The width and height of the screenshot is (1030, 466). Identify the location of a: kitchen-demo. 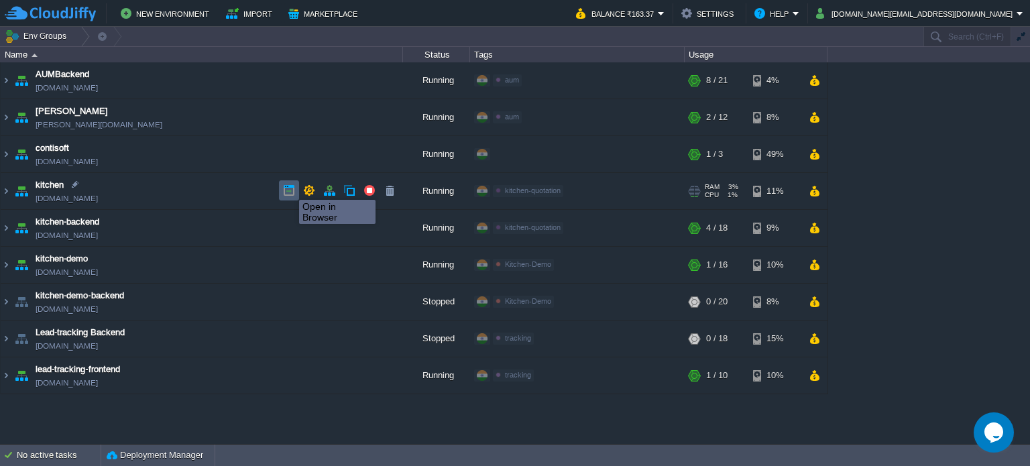
(62, 259).